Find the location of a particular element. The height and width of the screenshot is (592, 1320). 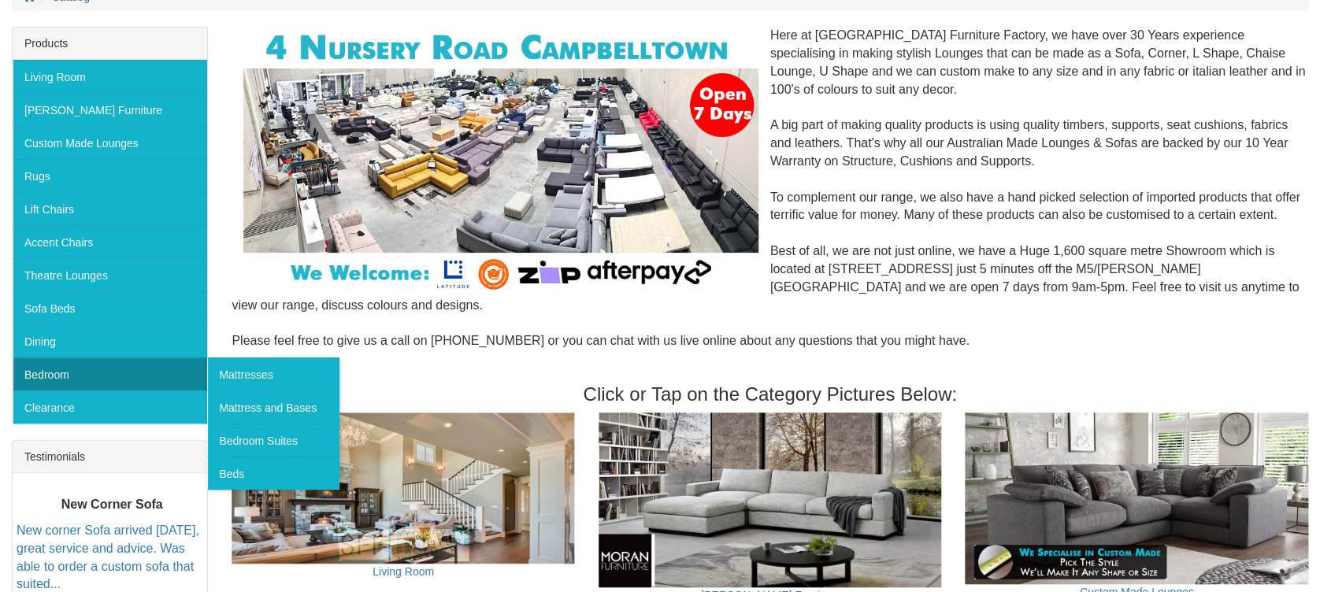

a: Accent Chairs is located at coordinates (110, 242).